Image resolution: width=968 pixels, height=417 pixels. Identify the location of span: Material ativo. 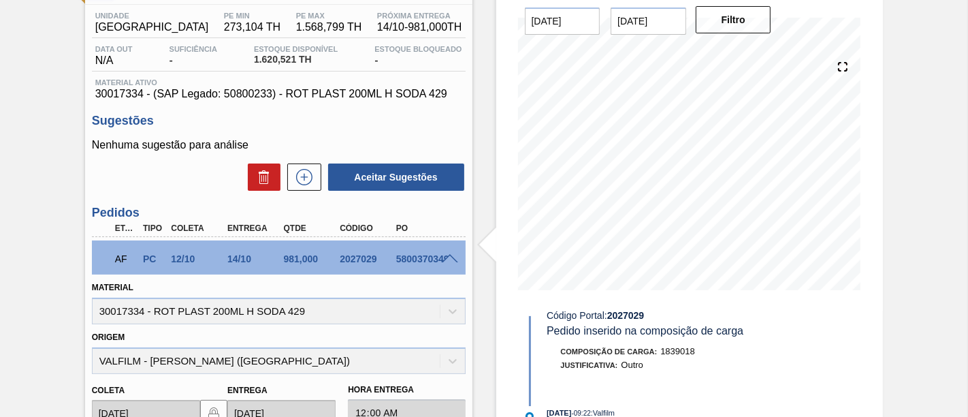
(278, 82).